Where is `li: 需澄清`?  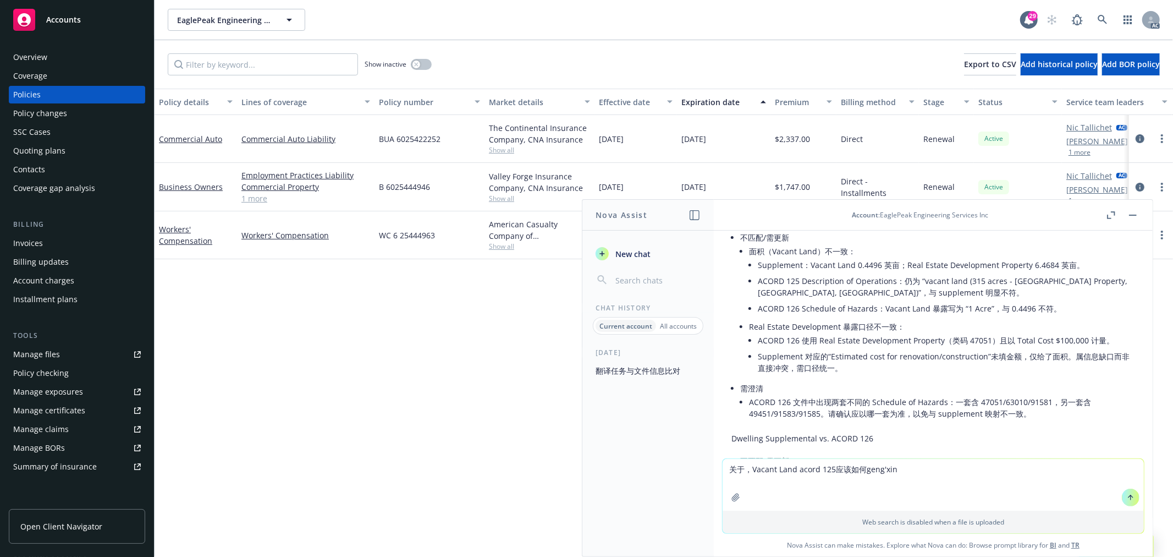
li: 需澄清 is located at coordinates (938, 401).